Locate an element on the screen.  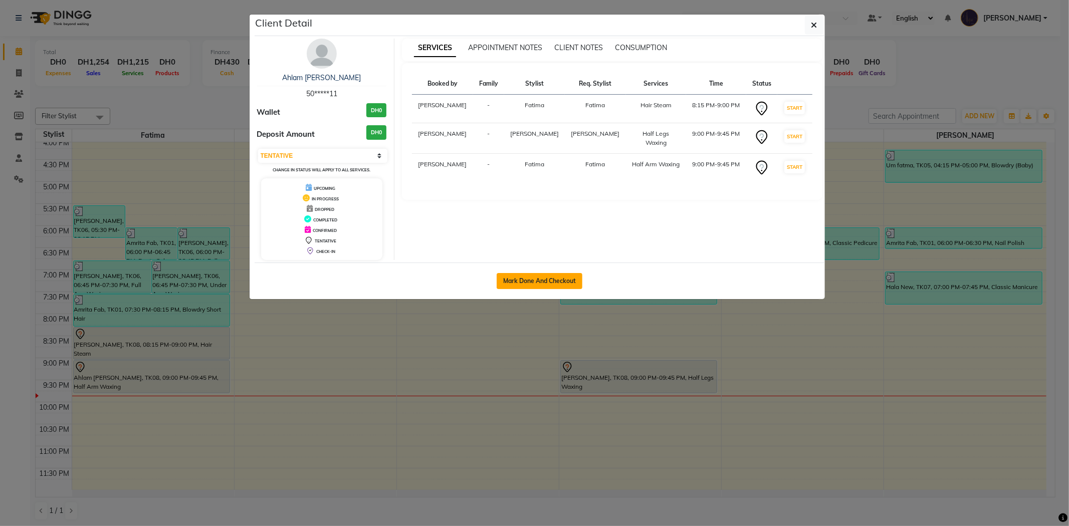
button: Mark Done And Checkout is located at coordinates (539, 281).